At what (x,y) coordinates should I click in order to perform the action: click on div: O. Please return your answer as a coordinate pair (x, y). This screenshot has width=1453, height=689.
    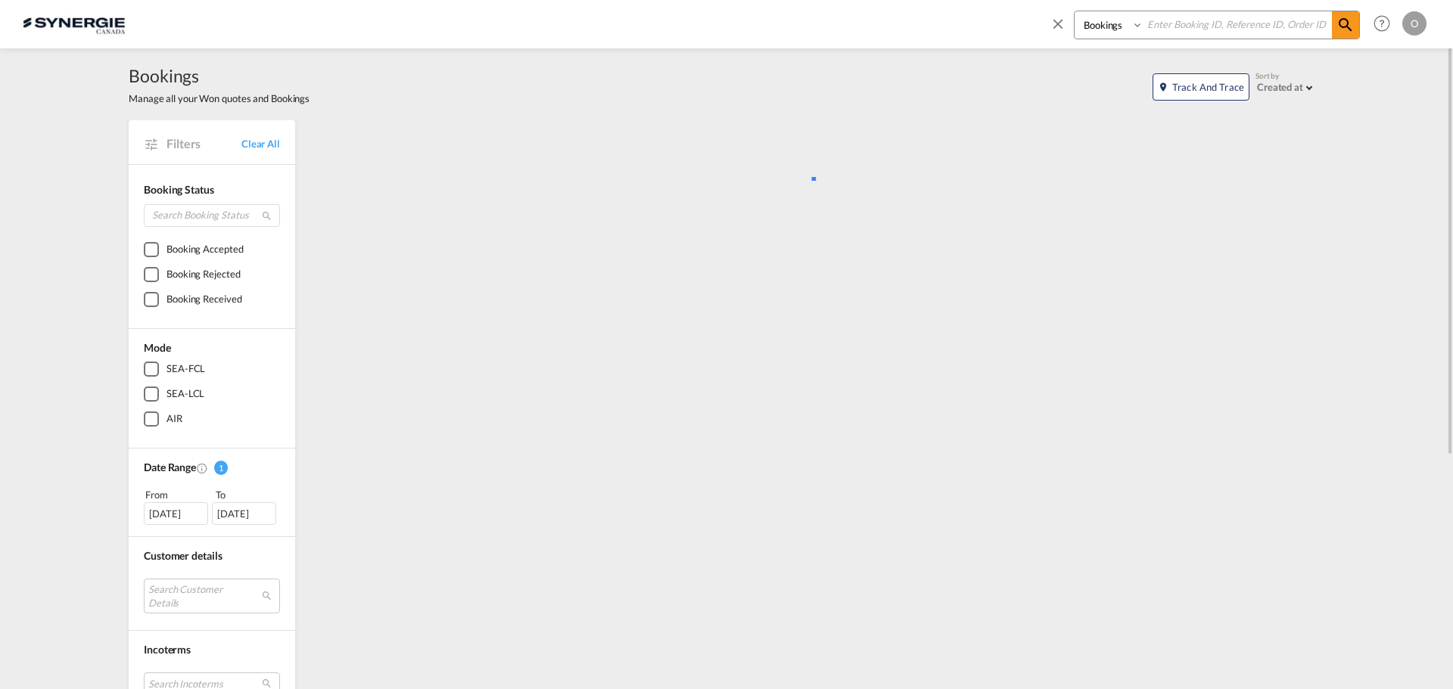
    Looking at the image, I should click on (1414, 23).